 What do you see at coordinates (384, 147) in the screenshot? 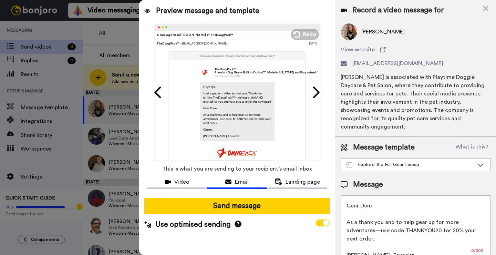
I see `span: Message template` at bounding box center [384, 147].